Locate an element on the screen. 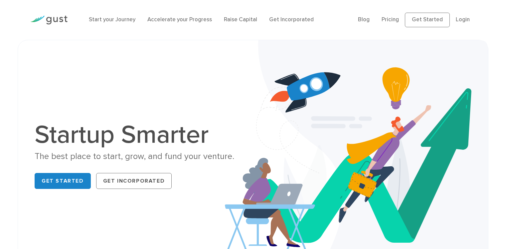  h1: Startup Smarter is located at coordinates (141, 135).